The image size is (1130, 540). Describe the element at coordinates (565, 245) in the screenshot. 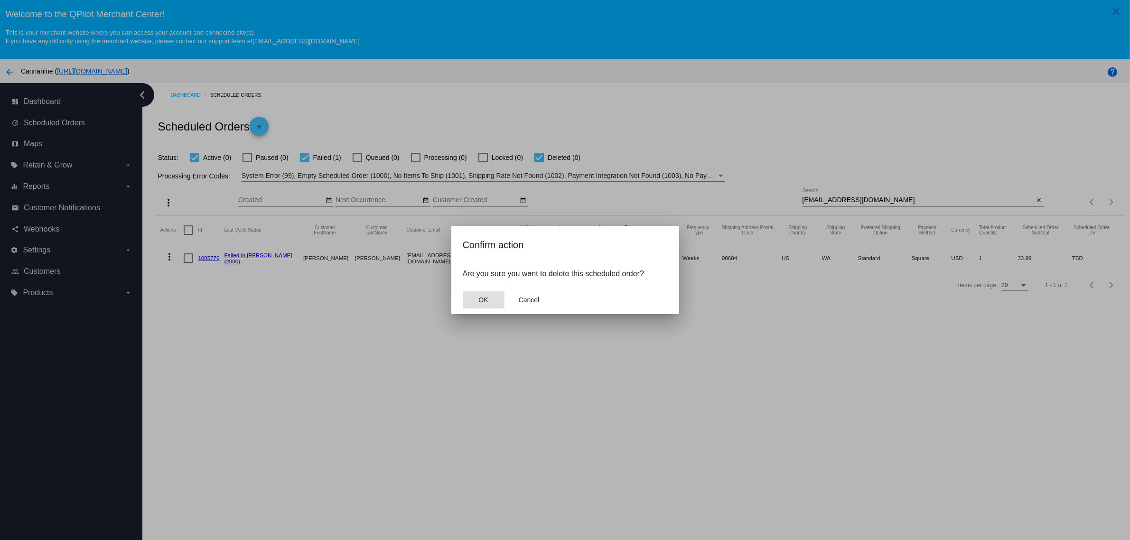

I see `h2: Confirm action` at that location.